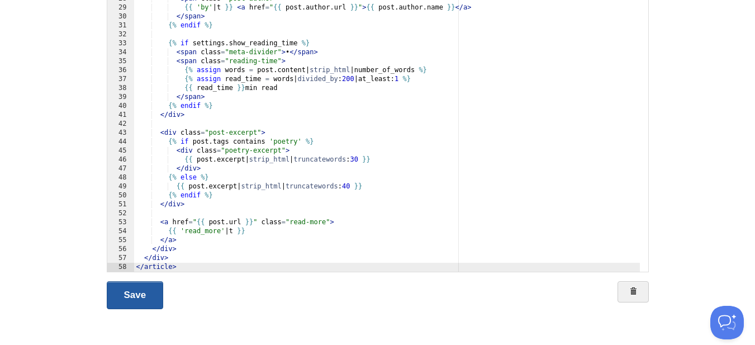 The image size is (755, 345). I want to click on div: 46, so click(121, 160).